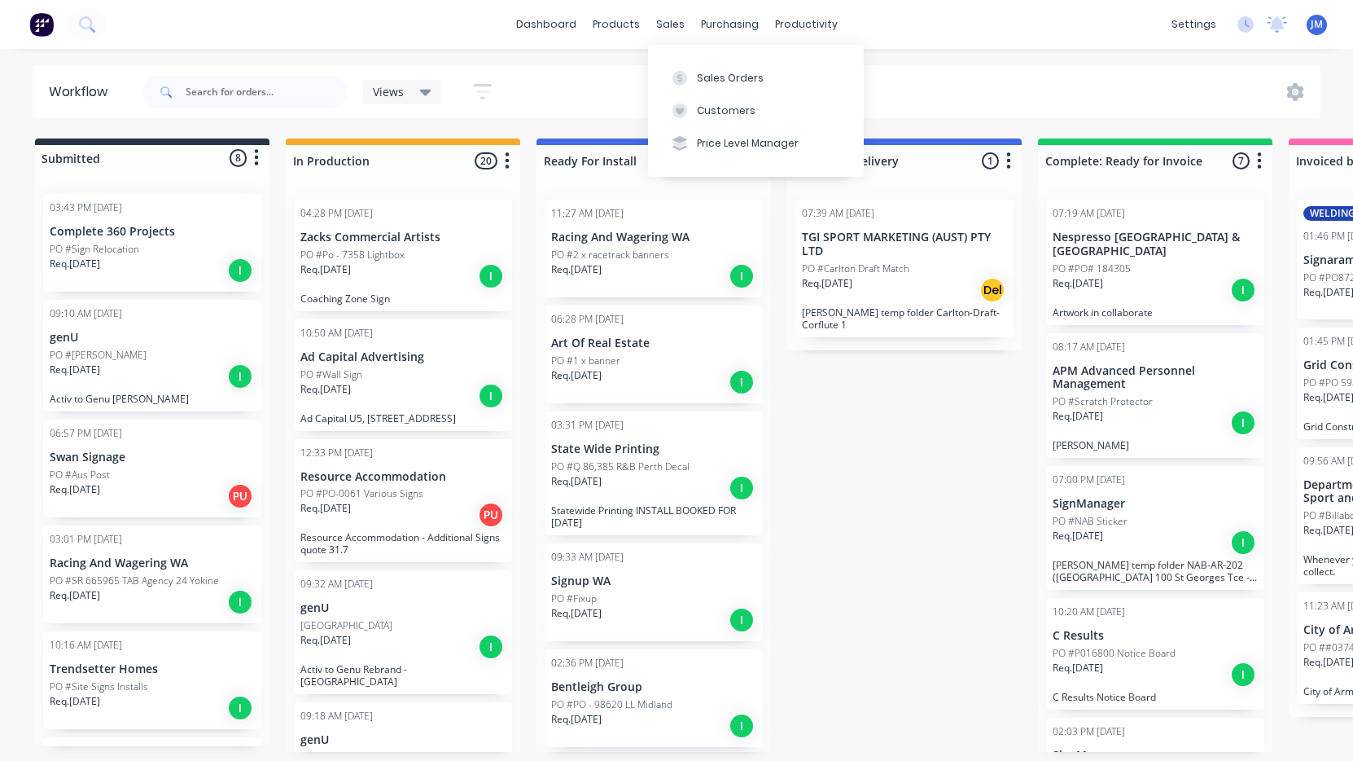 This screenshot has width=1353, height=761. What do you see at coordinates (1156, 312) in the screenshot?
I see `p: Artwork in collaborate` at bounding box center [1156, 312].